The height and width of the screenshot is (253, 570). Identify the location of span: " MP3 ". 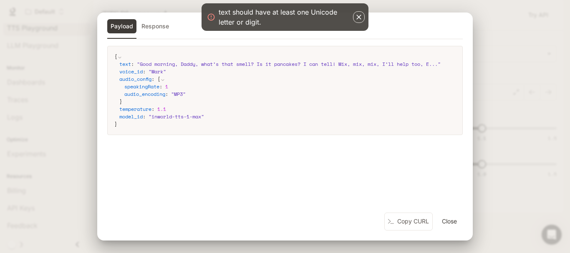
(178, 94).